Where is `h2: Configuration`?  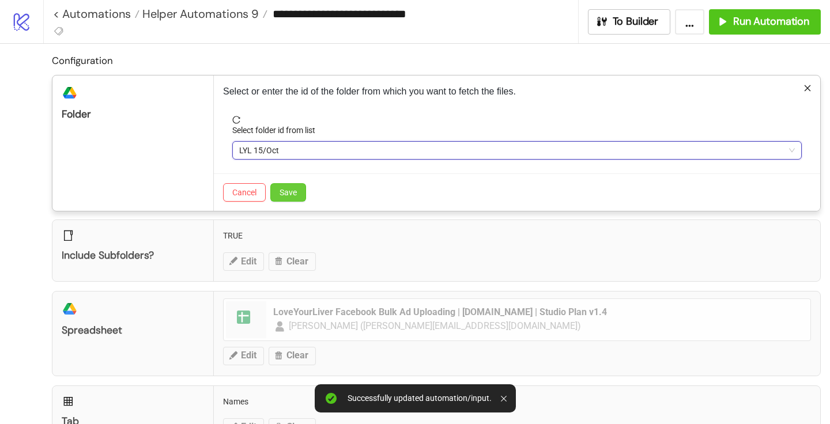 h2: Configuration is located at coordinates (436, 61).